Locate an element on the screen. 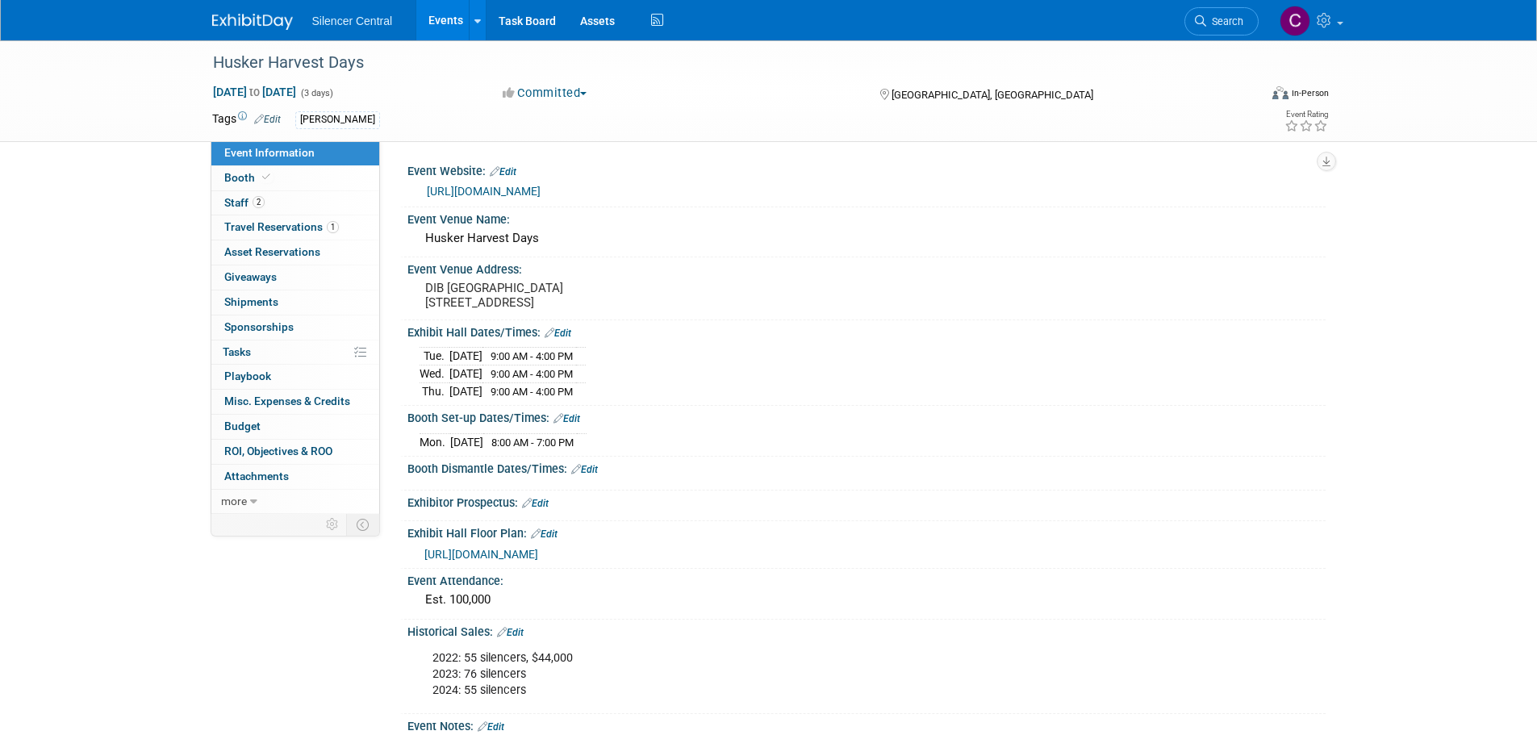 The image size is (1537, 735). div: Booth Dismantle Dates/Times: is located at coordinates (867, 467).